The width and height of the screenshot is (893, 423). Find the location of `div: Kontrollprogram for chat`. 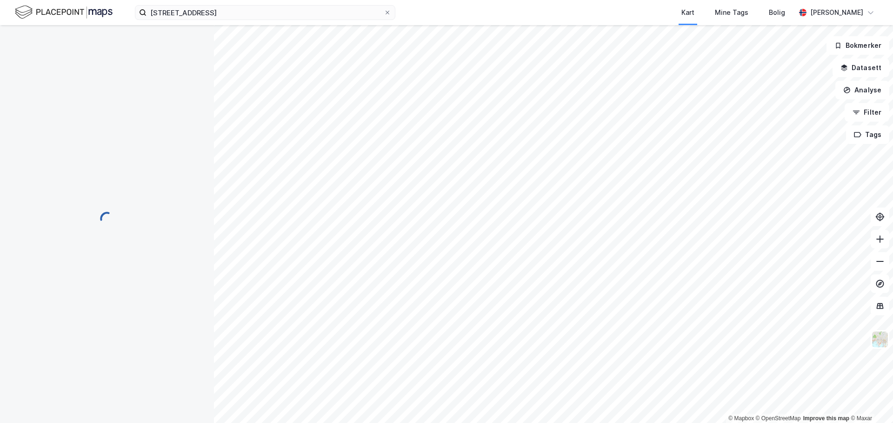

div: Kontrollprogram for chat is located at coordinates (869, 401).